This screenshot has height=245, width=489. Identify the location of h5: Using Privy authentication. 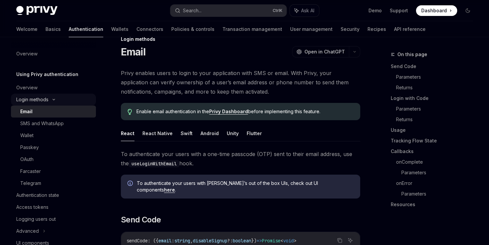
(47, 74).